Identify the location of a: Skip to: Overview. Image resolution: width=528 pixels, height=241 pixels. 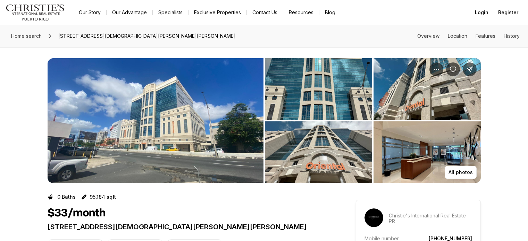
(428, 36).